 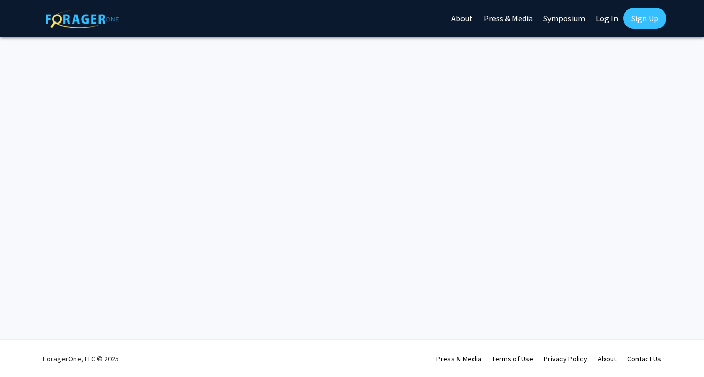 What do you see at coordinates (459, 359) in the screenshot?
I see `a: Press & Media` at bounding box center [459, 359].